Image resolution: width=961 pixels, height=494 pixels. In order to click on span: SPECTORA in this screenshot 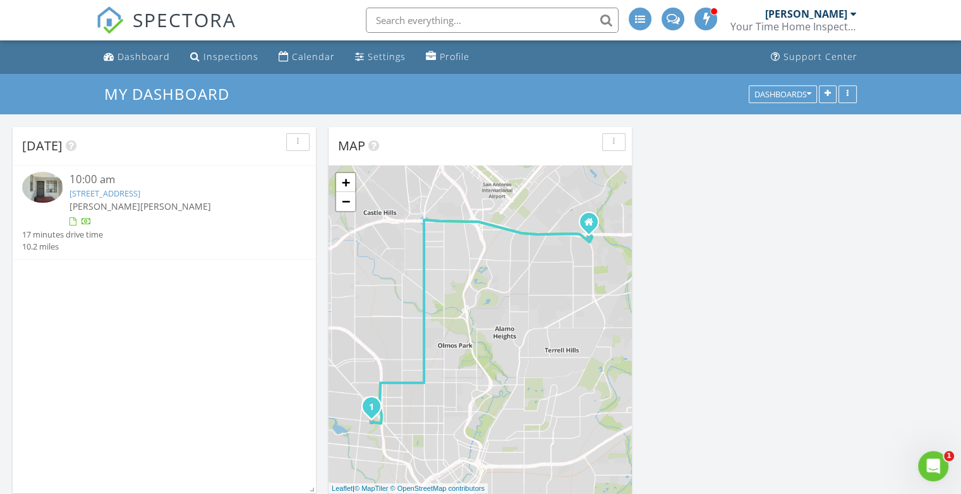, I will do `click(184, 20)`.